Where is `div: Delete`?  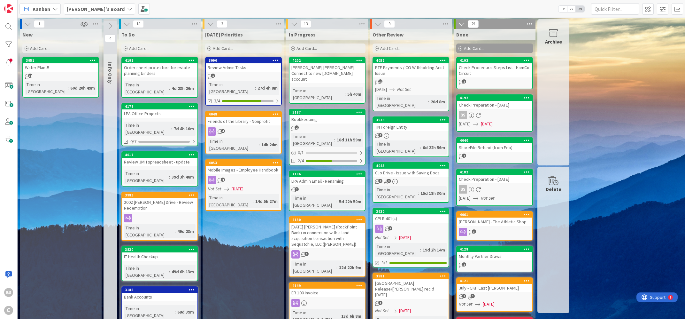
div: Delete is located at coordinates (554, 189).